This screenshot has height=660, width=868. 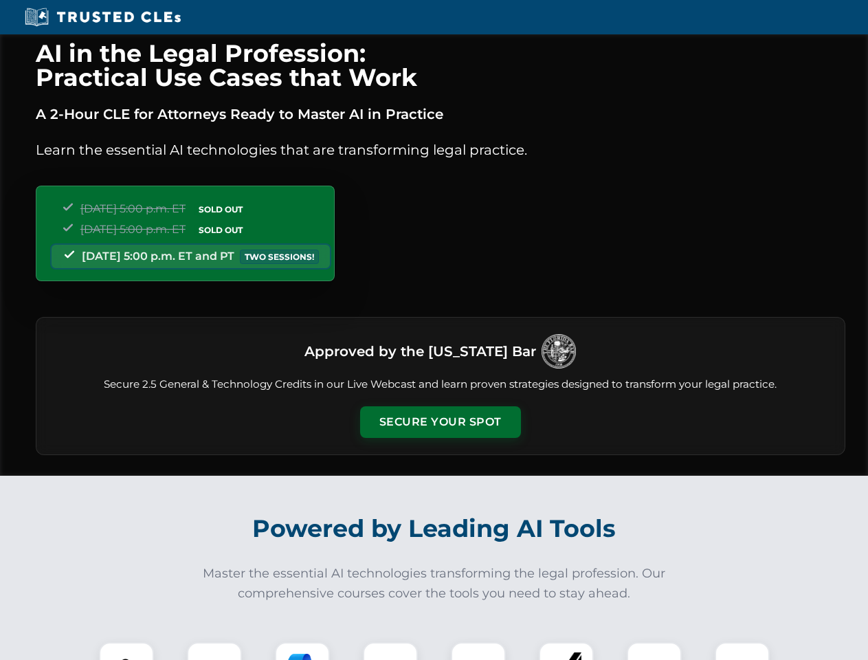 What do you see at coordinates (434, 528) in the screenshot?
I see `h2: Powered by Leading AI Tools` at bounding box center [434, 528].